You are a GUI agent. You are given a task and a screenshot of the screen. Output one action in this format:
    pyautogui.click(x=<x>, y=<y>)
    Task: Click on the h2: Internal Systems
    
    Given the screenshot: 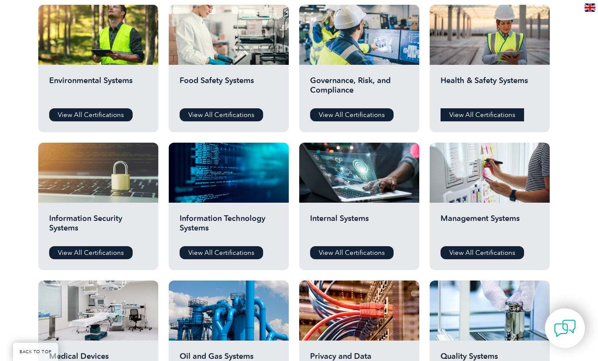 What is the action you would take?
    pyautogui.click(x=359, y=226)
    